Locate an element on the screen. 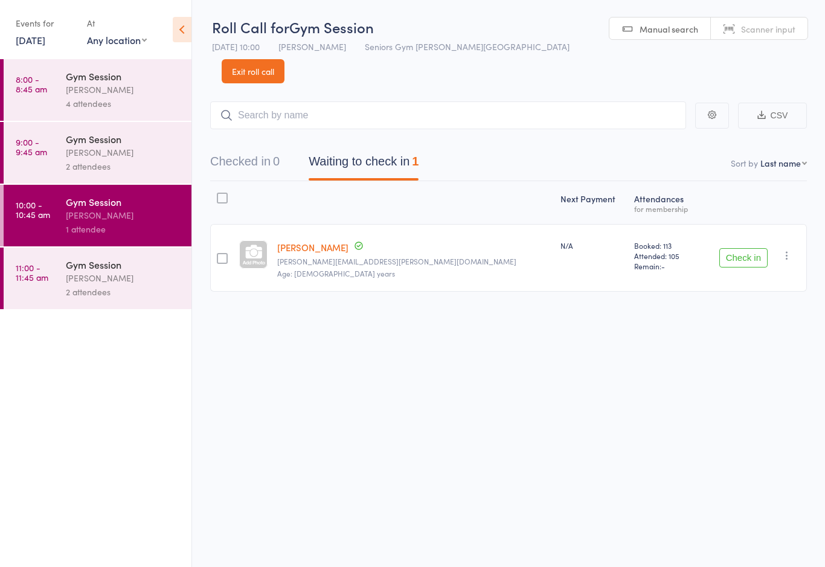 The width and height of the screenshot is (825, 567). input: Search by name is located at coordinates (448, 115).